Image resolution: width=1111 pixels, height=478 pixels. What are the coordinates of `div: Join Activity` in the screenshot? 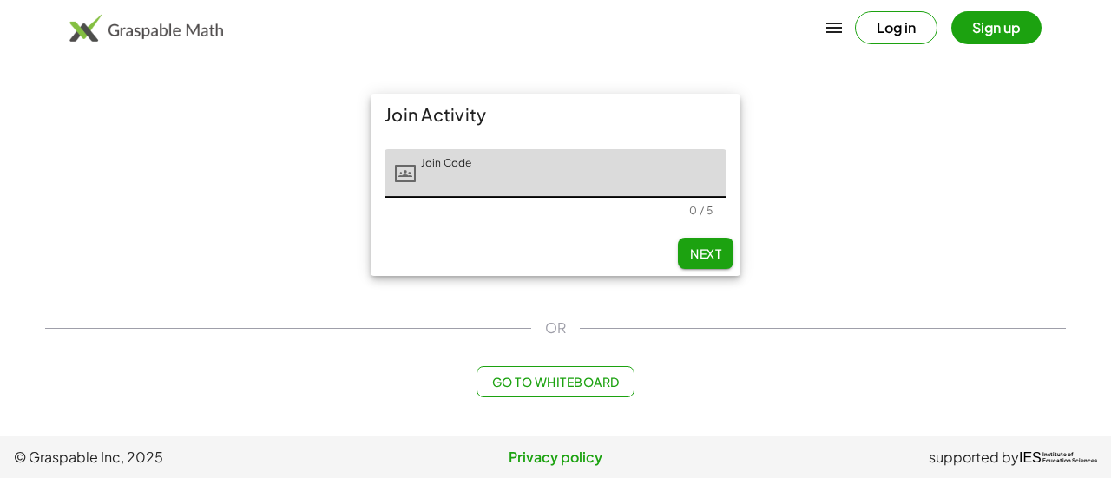 It's located at (556, 115).